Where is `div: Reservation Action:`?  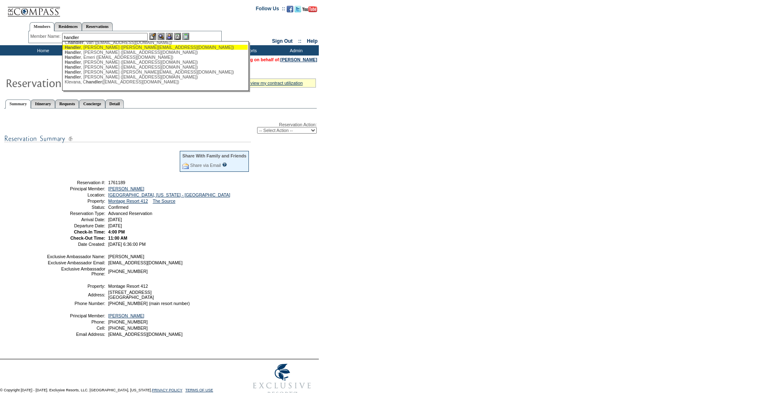
div: Reservation Action: is located at coordinates (160, 128).